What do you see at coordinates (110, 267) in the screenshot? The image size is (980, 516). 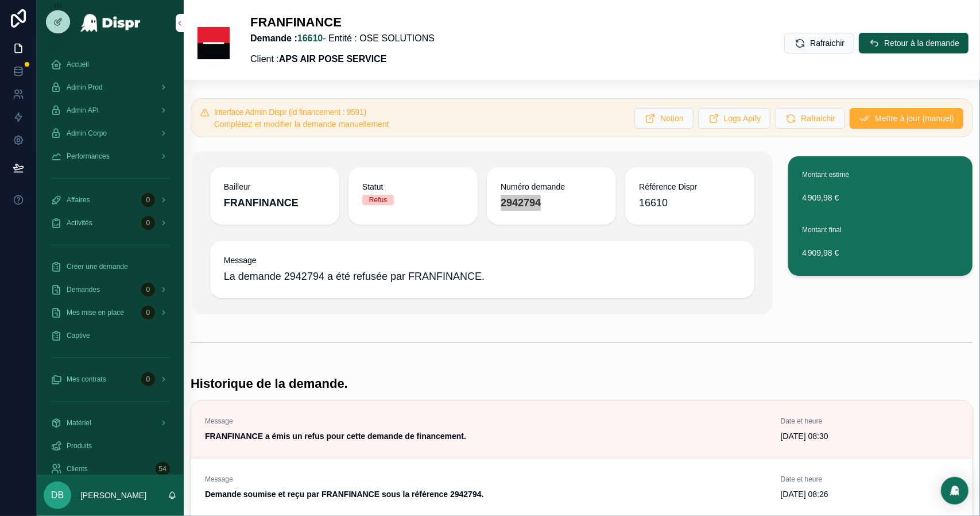 I see `a: Créer une demande` at bounding box center [110, 267].